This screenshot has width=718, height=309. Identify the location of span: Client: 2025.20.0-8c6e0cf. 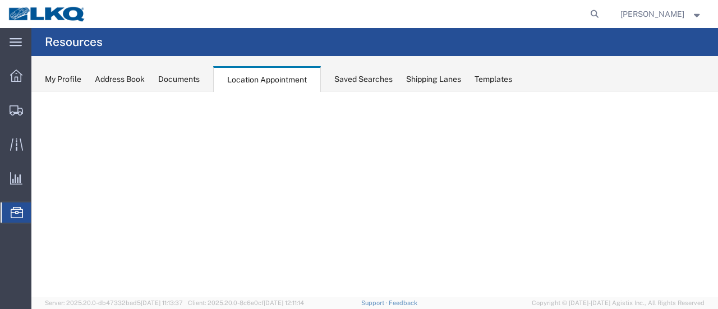
(246, 303).